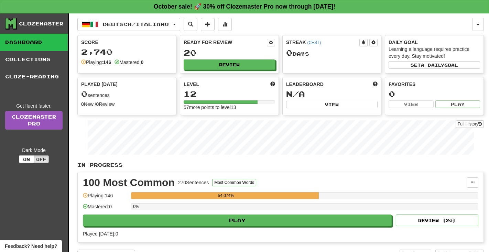  I want to click on div: Mastered: 0, so click(105, 209).